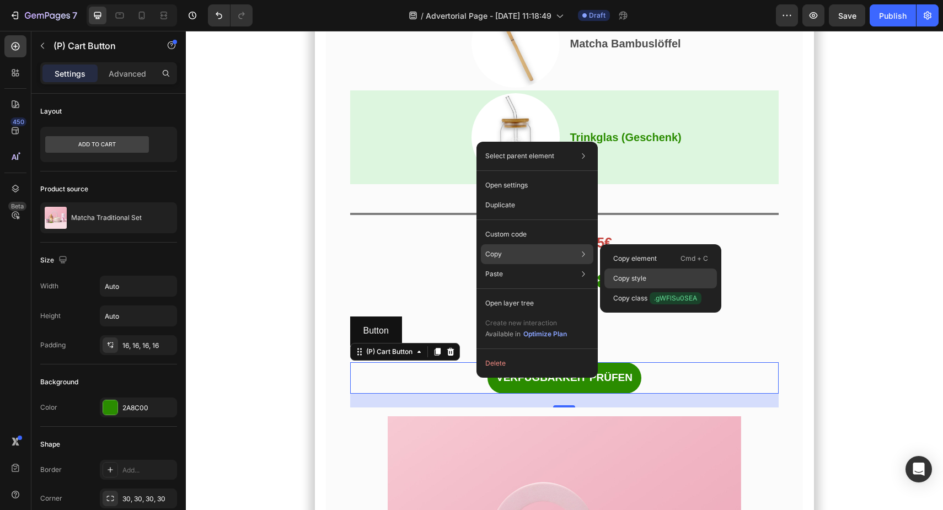 This screenshot has width=943, height=510. Describe the element at coordinates (190, 300) in the screenshot. I see `p: Button` at that location.